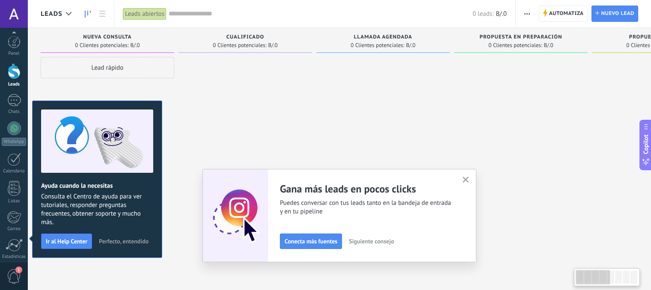  Describe the element at coordinates (97, 186) in the screenshot. I see `h2: Ayuda cuando la necesitas` at that location.